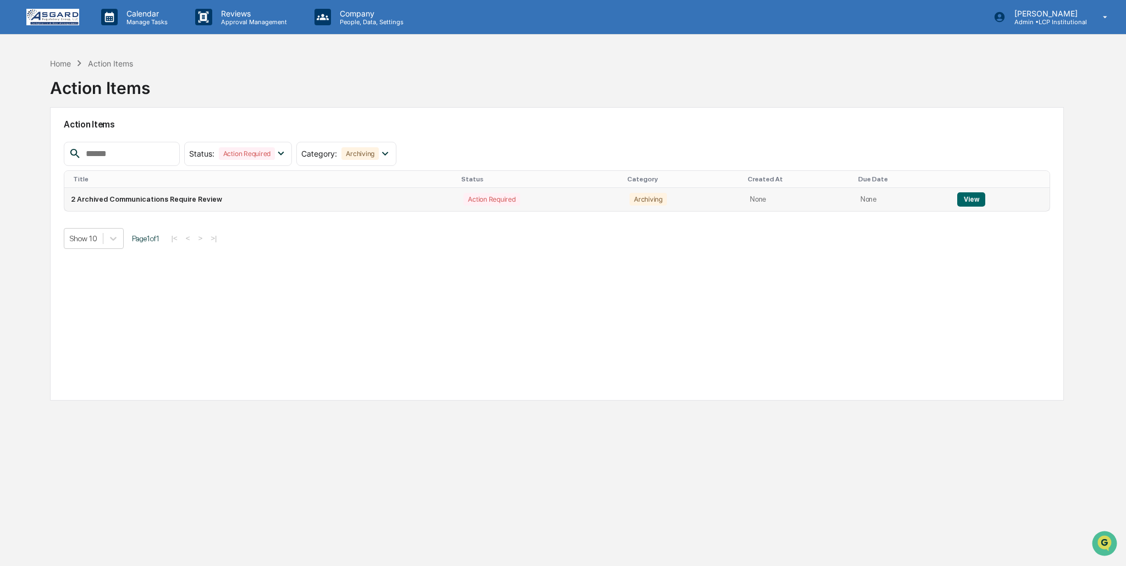 This screenshot has height=566, width=1126. I want to click on p: Approval Management, so click(252, 22).